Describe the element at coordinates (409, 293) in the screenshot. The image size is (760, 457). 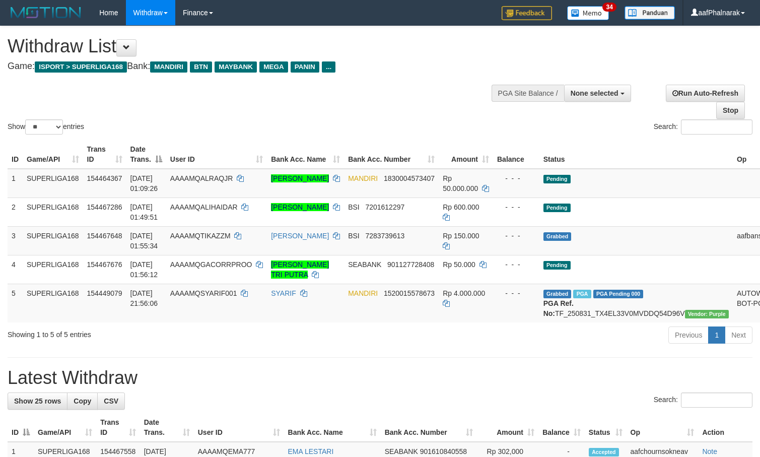
I see `span: Copy 1520015578673 to clipboard` at that location.